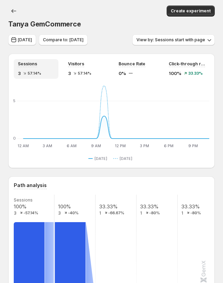  What do you see at coordinates (132, 64) in the screenshot?
I see `span: Bounce Rate` at bounding box center [132, 64].